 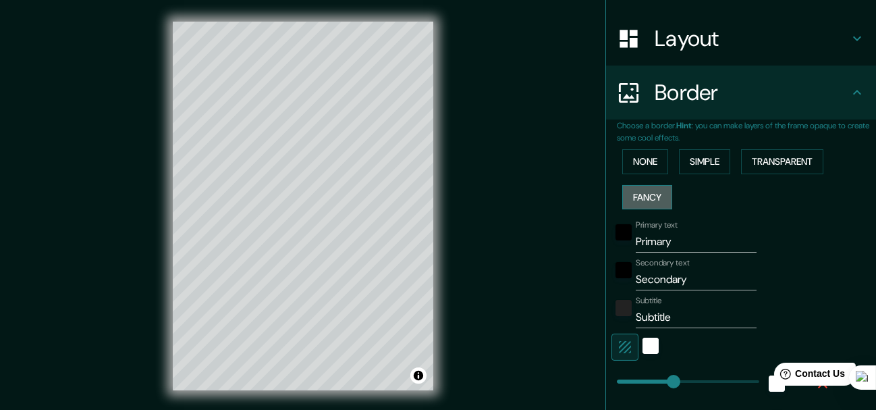 What do you see at coordinates (752, 92) in the screenshot?
I see `h4: Border` at bounding box center [752, 92].